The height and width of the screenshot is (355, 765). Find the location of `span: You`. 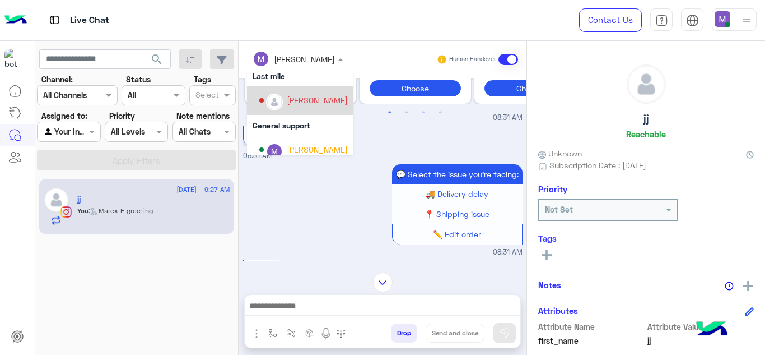

span: You is located at coordinates (83, 210).